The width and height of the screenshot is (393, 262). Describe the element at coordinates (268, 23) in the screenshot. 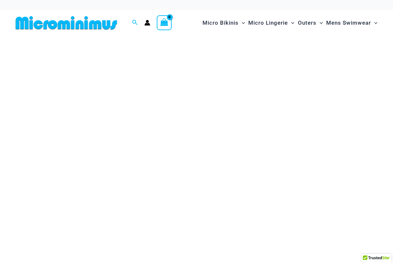

I see `span: Micro Lingerie` at that location.